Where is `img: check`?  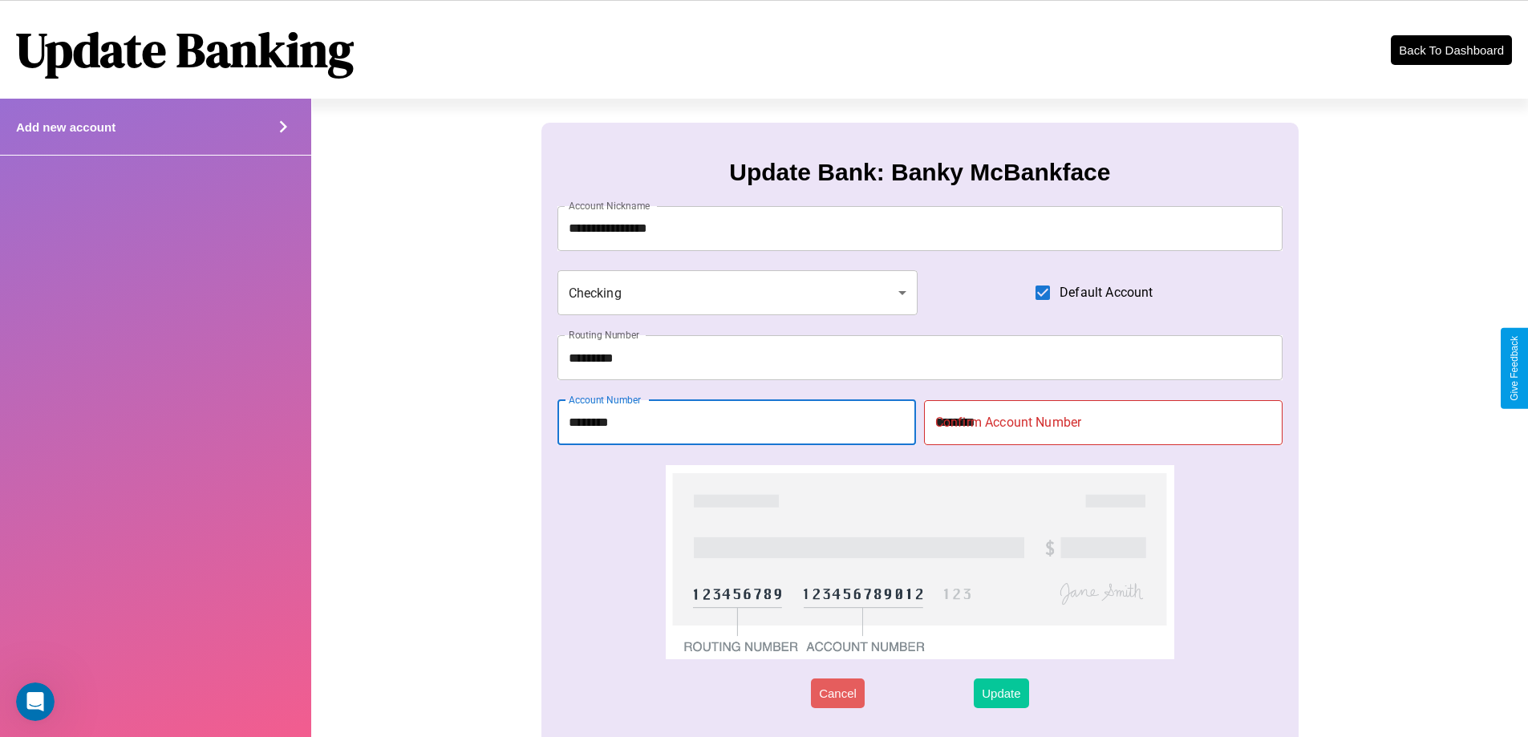 img: check is located at coordinates (919, 562).